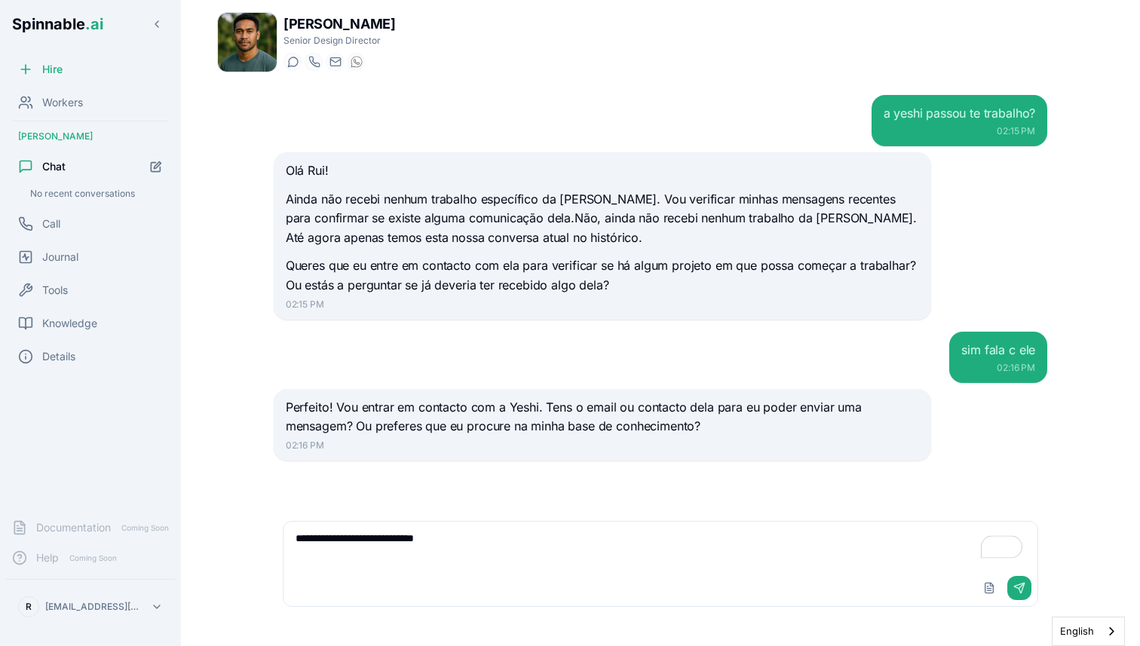  I want to click on div: No recent conversations, so click(97, 194).